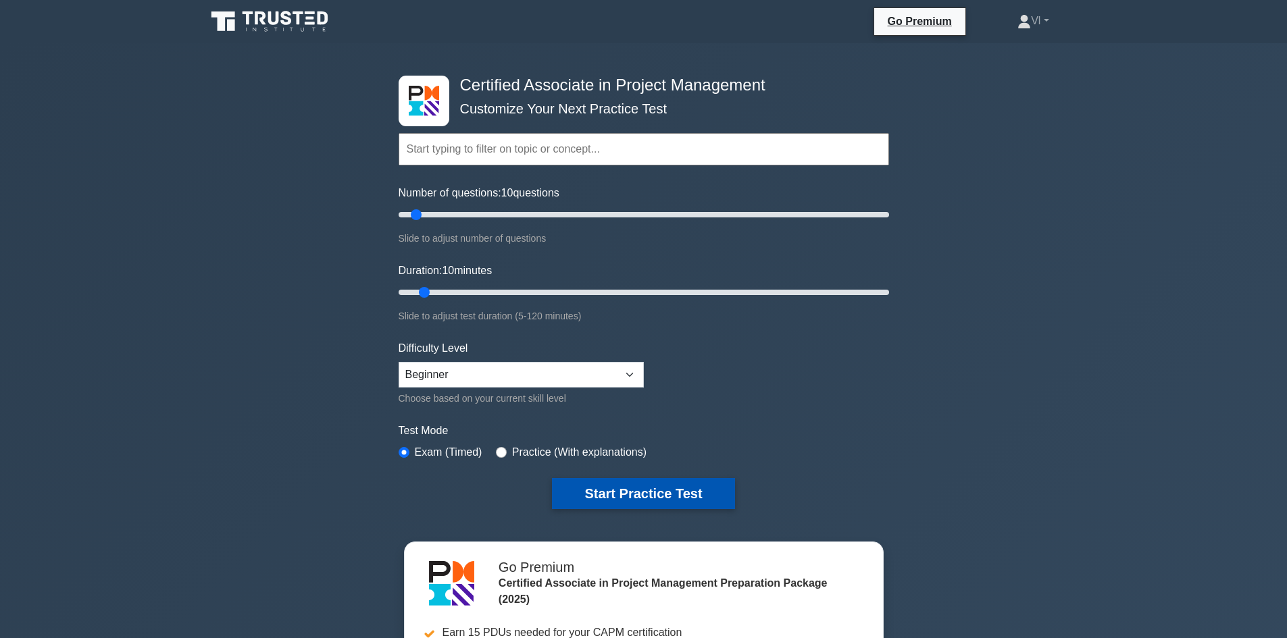  What do you see at coordinates (644, 316) in the screenshot?
I see `div: Slide to adjust test duration (5-120 minutes)` at bounding box center [644, 316].